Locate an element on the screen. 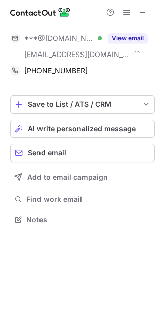 This screenshot has height=322, width=161. button: AI write personalized message is located at coordinates (82, 129).